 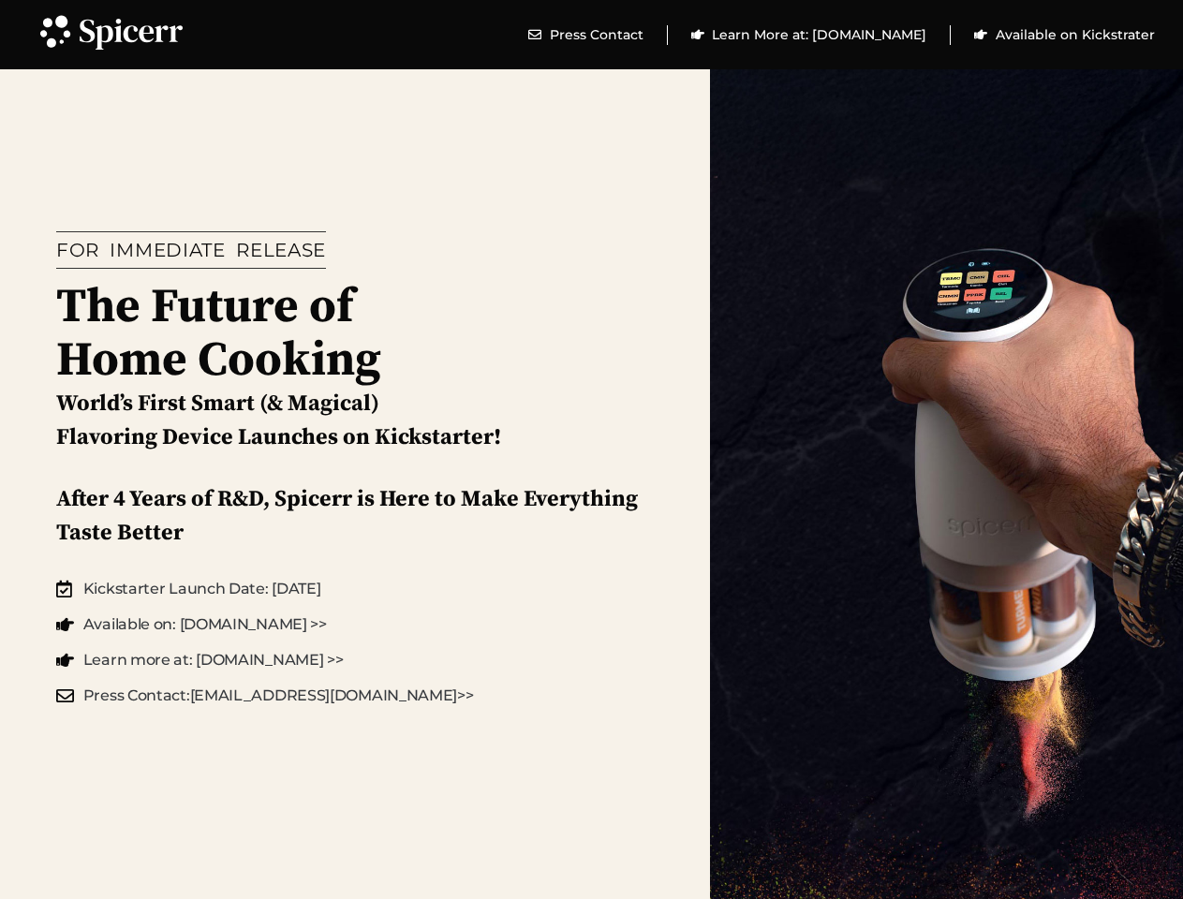 I want to click on span: Press Contact, so click(x=594, y=35).